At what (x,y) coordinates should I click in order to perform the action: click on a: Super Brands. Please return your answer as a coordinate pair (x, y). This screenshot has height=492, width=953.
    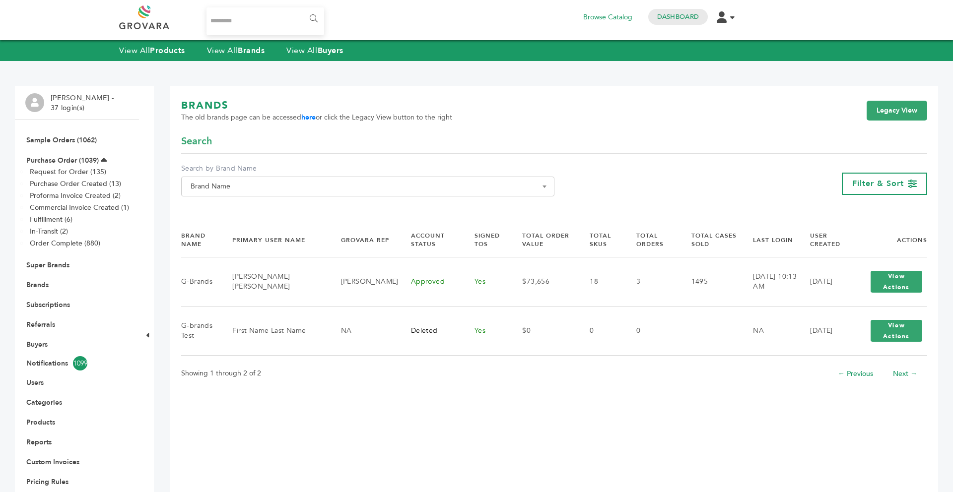
    Looking at the image, I should click on (48, 265).